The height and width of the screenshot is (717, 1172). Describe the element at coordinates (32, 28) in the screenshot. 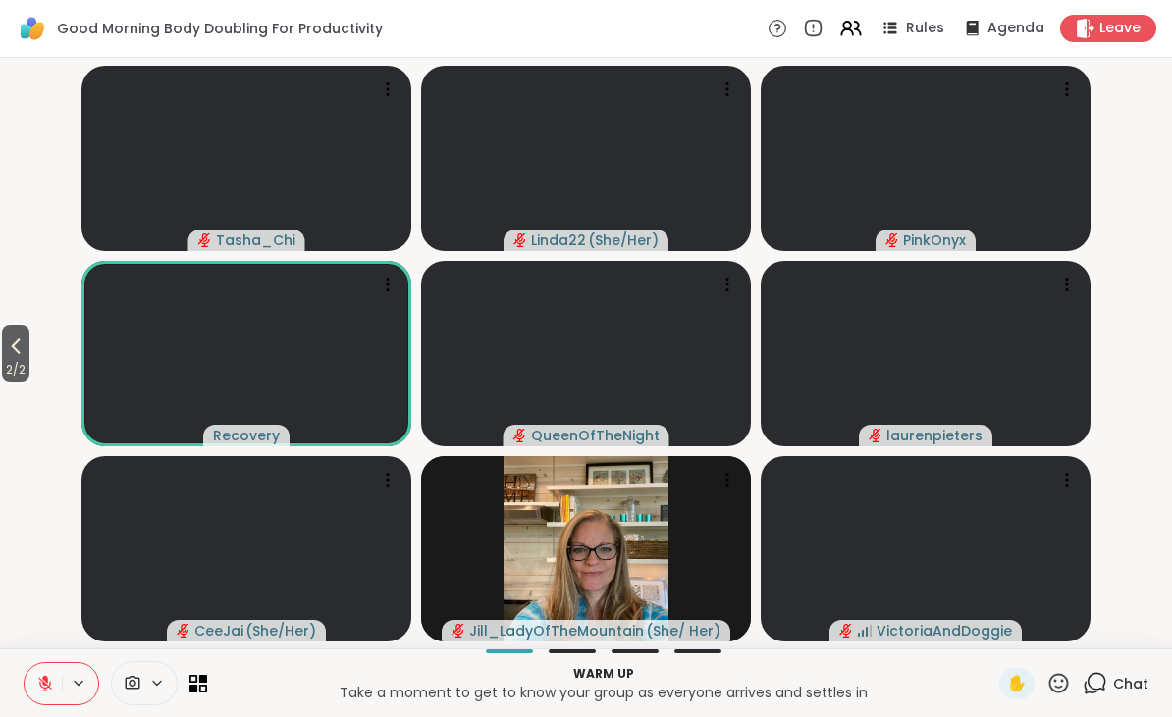

I see `img: ShareWell Logomark` at that location.